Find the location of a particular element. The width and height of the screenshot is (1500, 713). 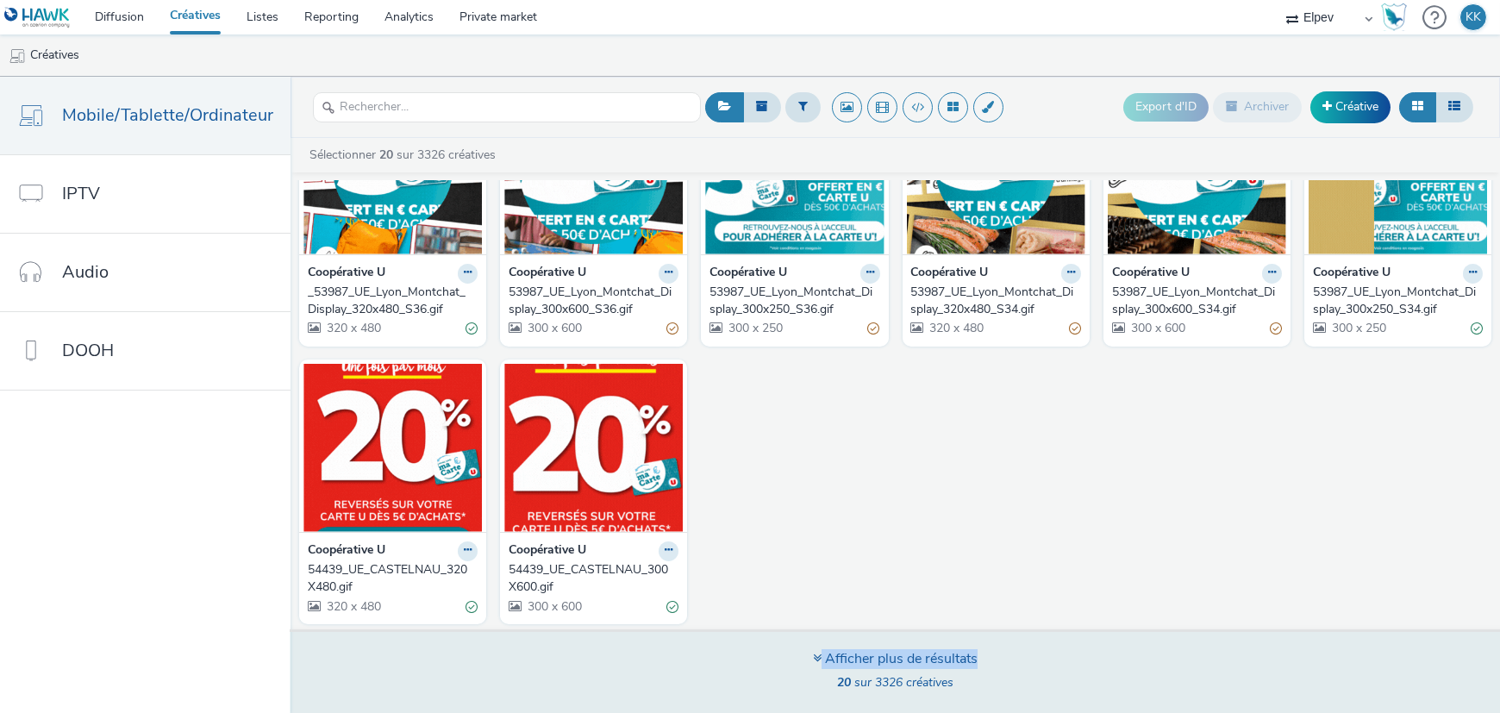

div: 53987_UE_Lyon_Montchat_Display_300x600_S34.gif is located at coordinates (1193, 301).